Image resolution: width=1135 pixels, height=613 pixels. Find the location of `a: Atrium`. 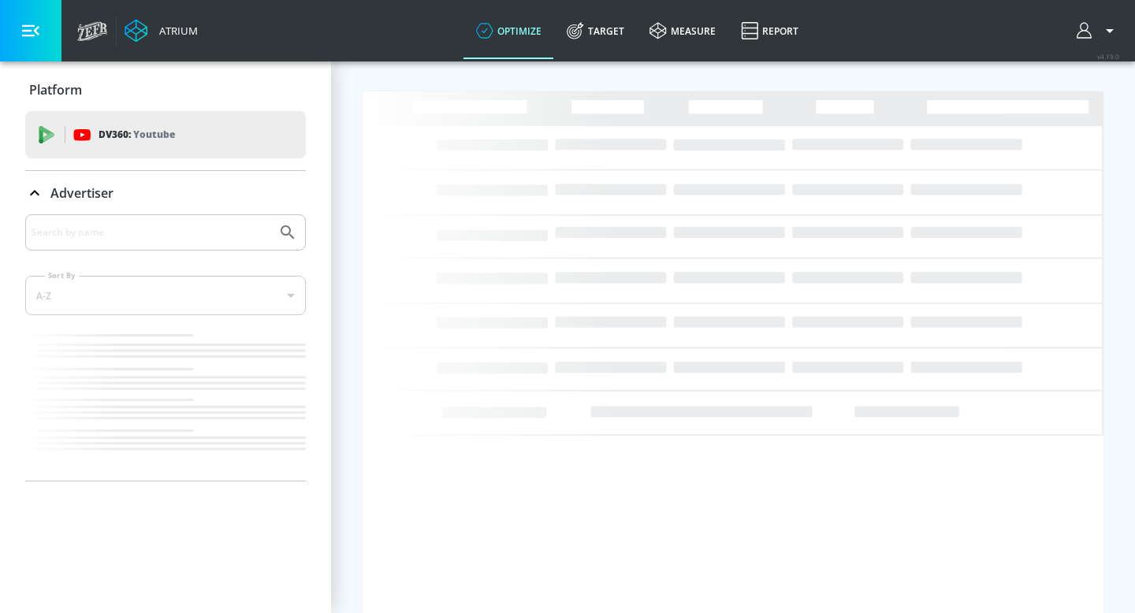

a: Atrium is located at coordinates (161, 31).